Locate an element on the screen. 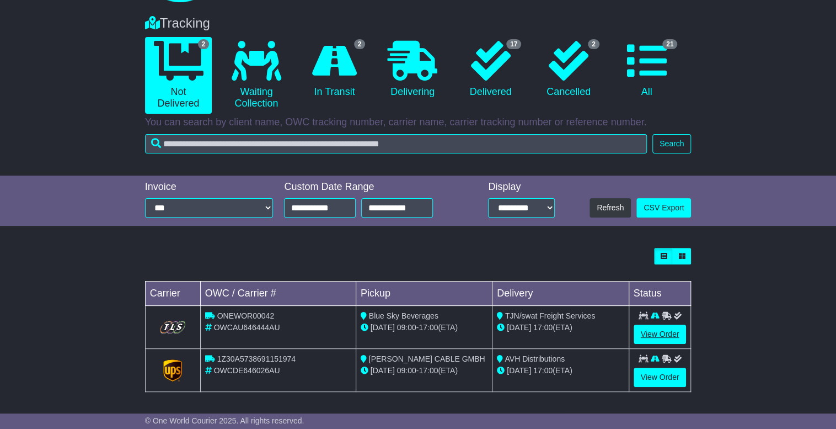 The height and width of the screenshot is (429, 836). a: CSV Export is located at coordinates (664, 207).